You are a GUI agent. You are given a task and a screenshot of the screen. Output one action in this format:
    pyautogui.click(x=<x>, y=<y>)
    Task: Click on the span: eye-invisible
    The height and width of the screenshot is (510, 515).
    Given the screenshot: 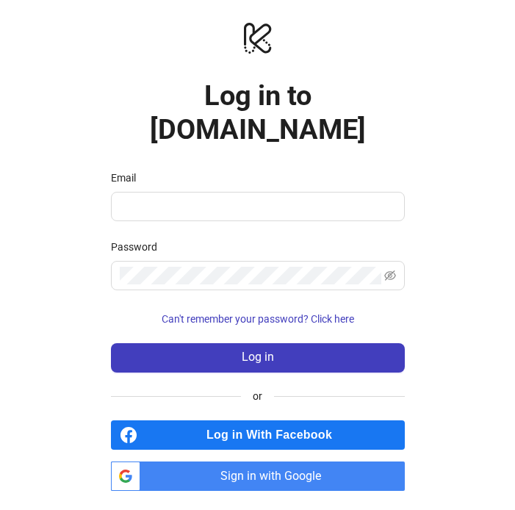 What is the action you would take?
    pyautogui.click(x=390, y=275)
    